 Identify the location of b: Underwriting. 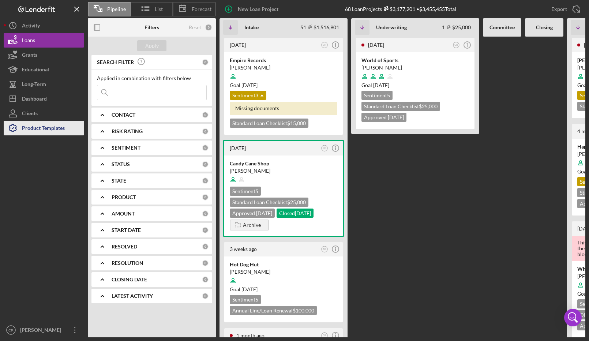
(391, 27).